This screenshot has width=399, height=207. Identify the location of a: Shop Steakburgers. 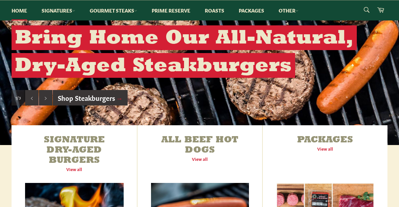
(90, 98).